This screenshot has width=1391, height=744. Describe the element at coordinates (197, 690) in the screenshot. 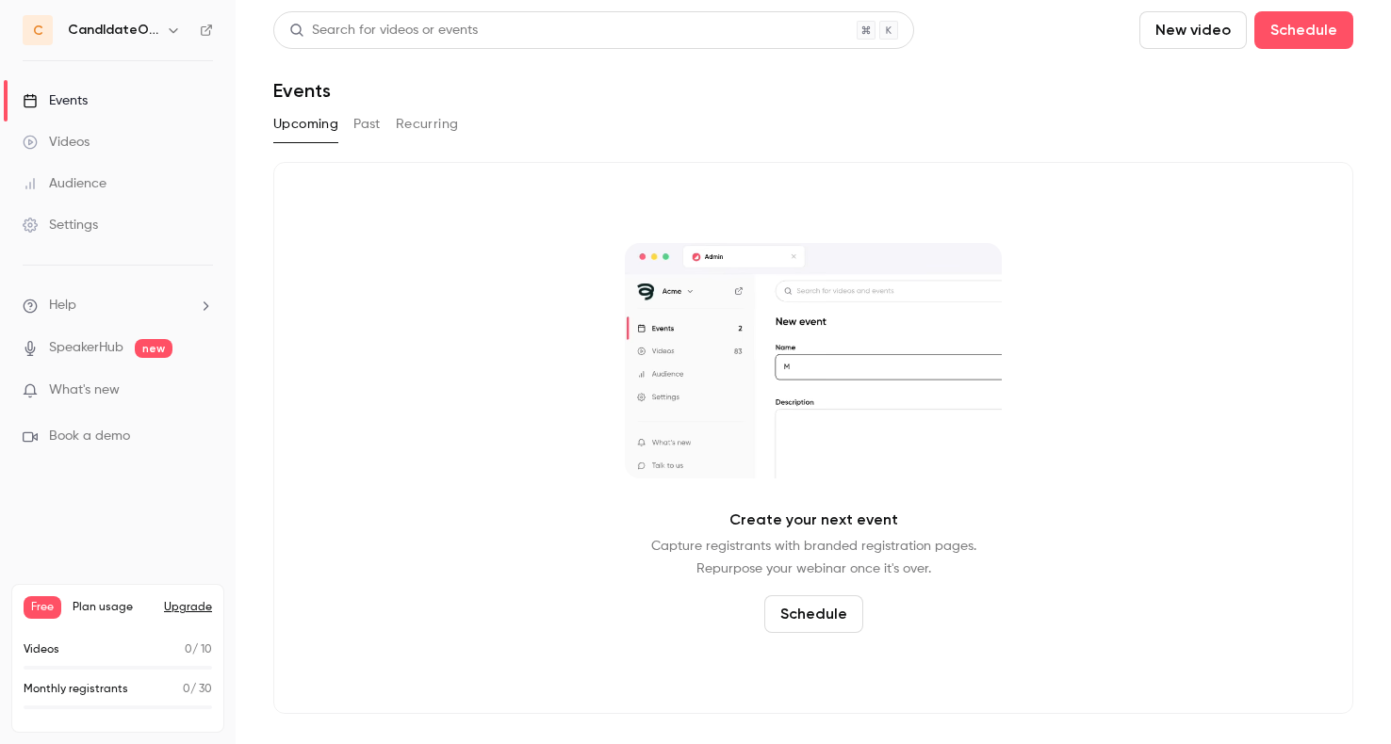

I see `p: / 30` at that location.